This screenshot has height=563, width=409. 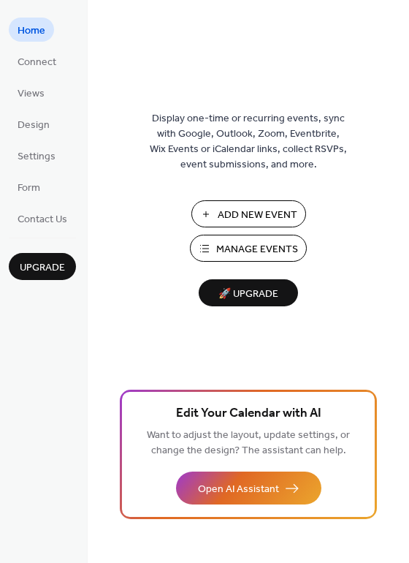 I want to click on button: Add New Event, so click(x=249, y=213).